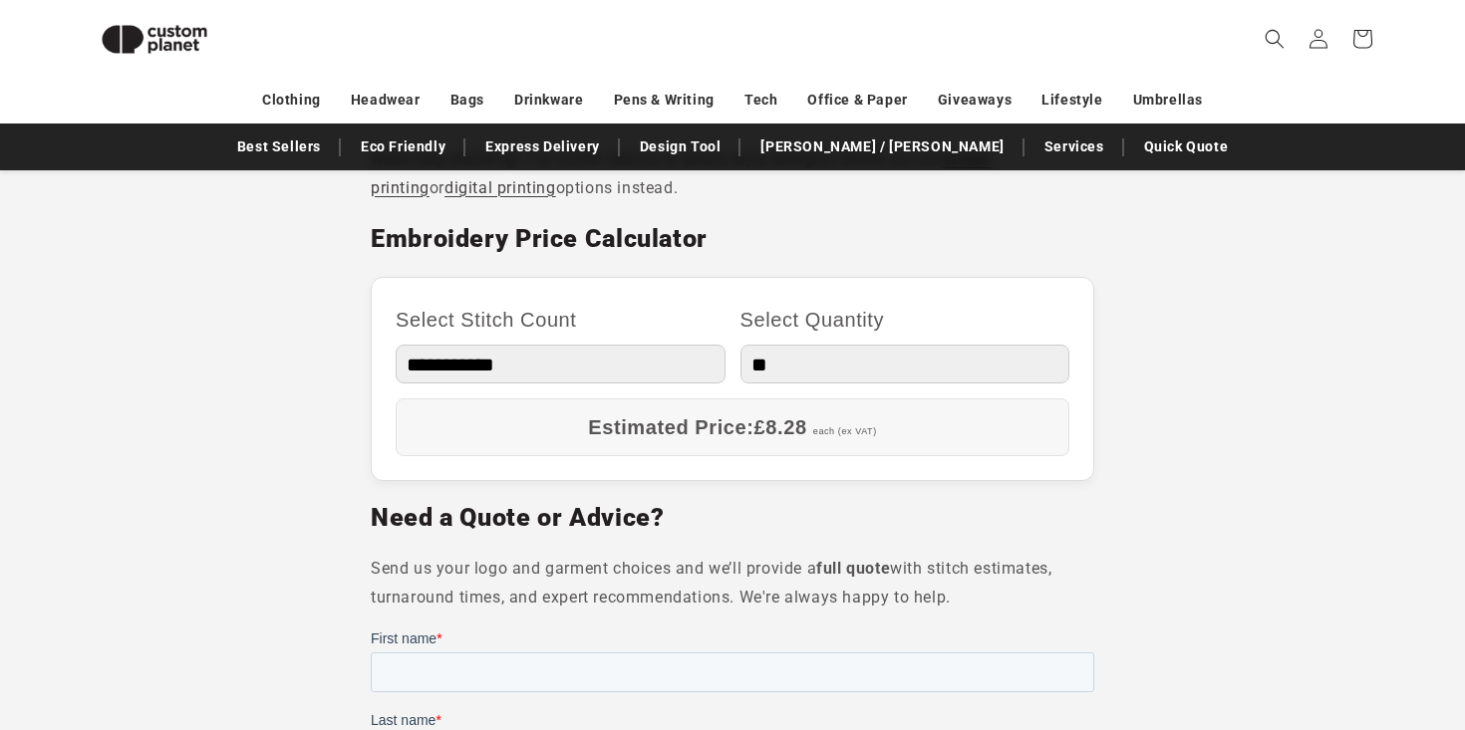 This screenshot has height=730, width=1465. What do you see at coordinates (291, 100) in the screenshot?
I see `a: Clothing` at bounding box center [291, 100].